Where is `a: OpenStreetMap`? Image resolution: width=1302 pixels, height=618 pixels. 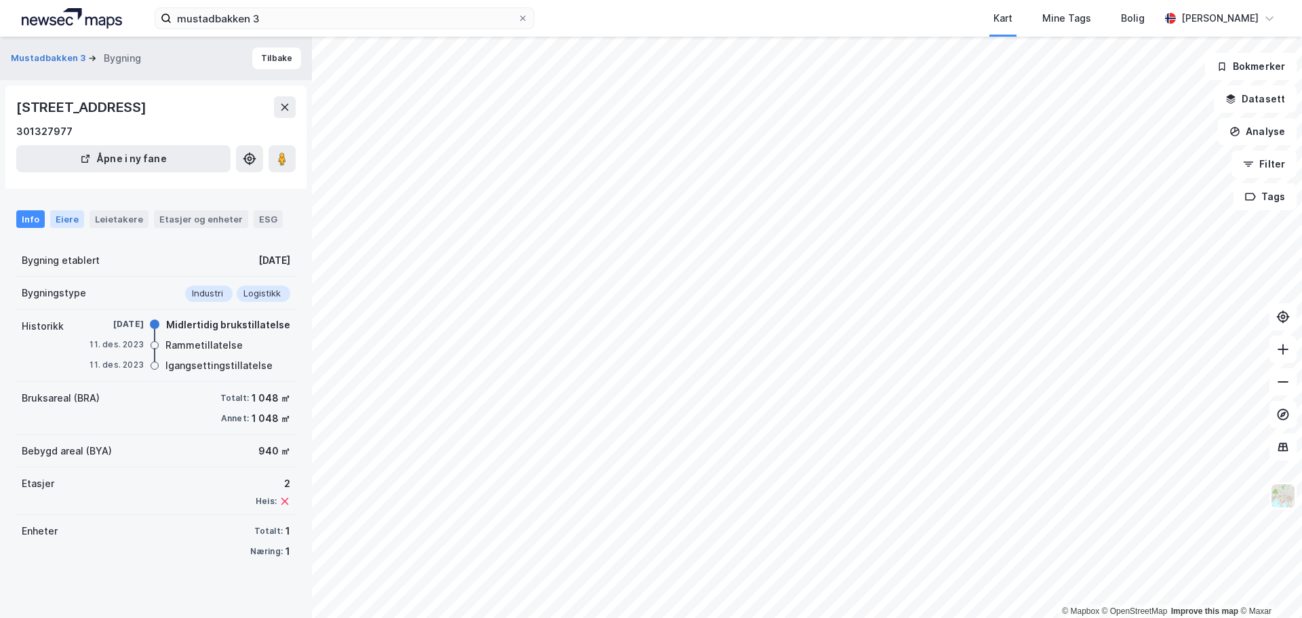
a: OpenStreetMap is located at coordinates (1135, 611).